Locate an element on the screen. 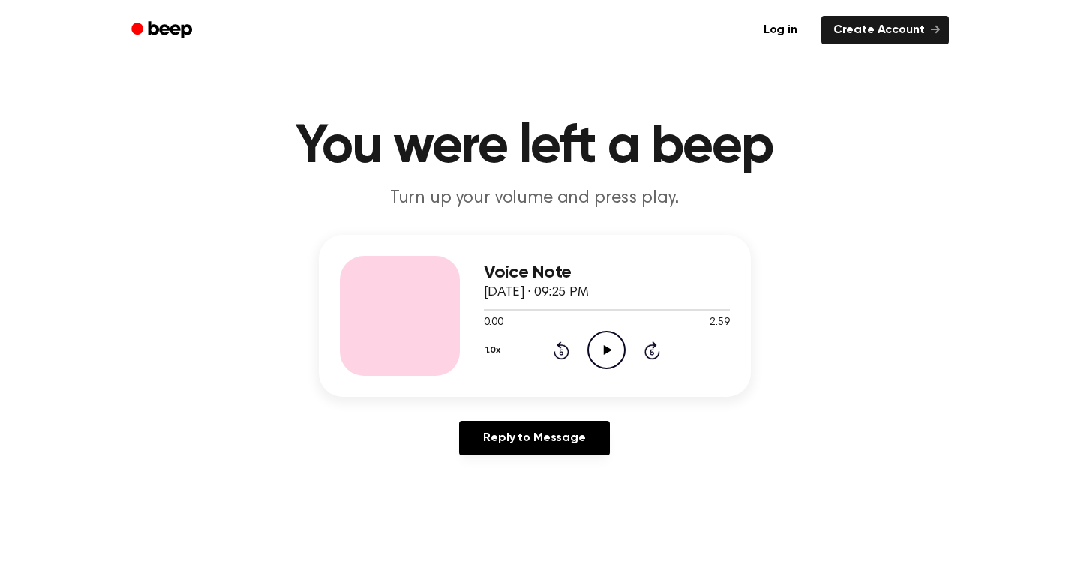  h1: You were left a beep is located at coordinates (535, 147).